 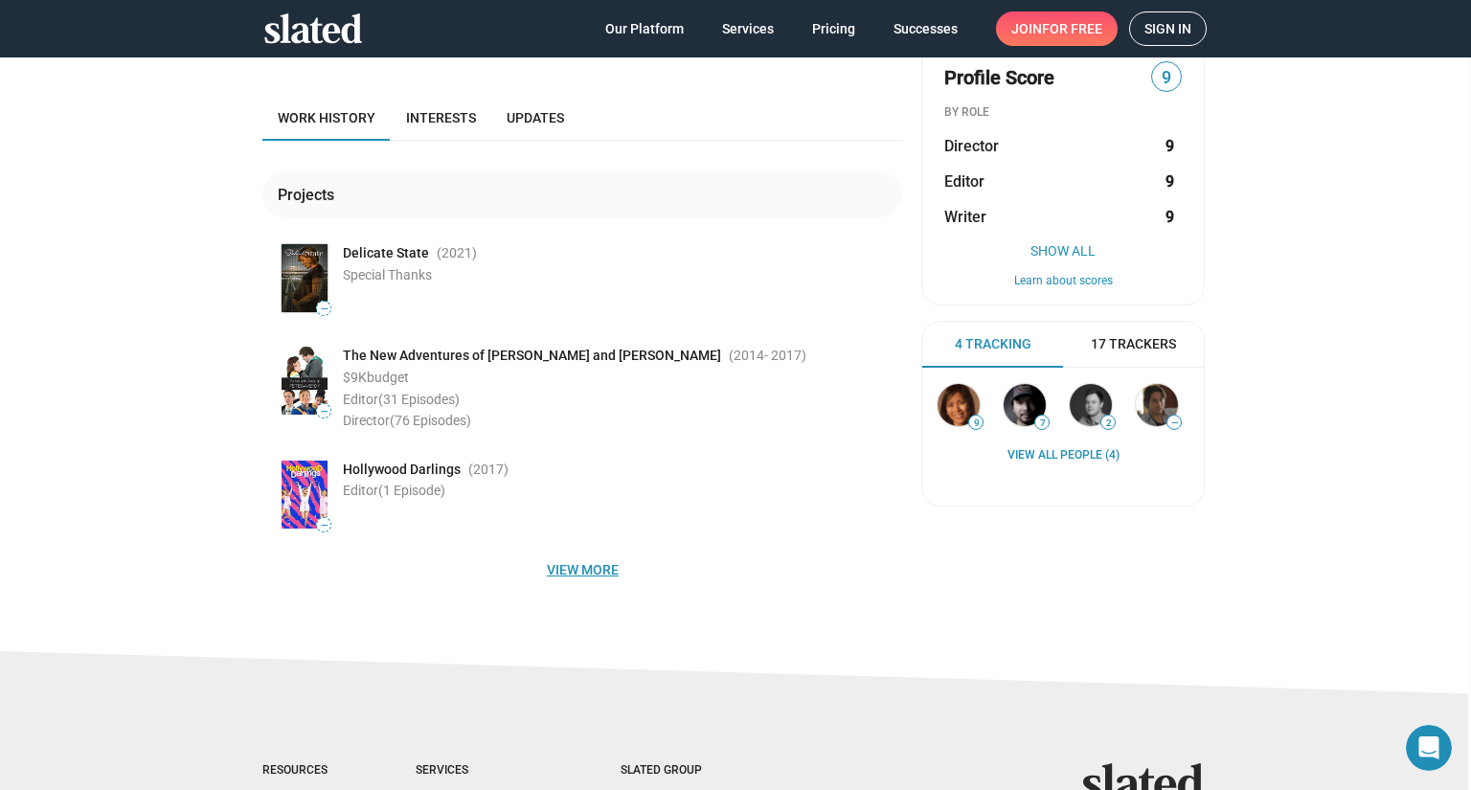 I want to click on a: Services, so click(x=748, y=29).